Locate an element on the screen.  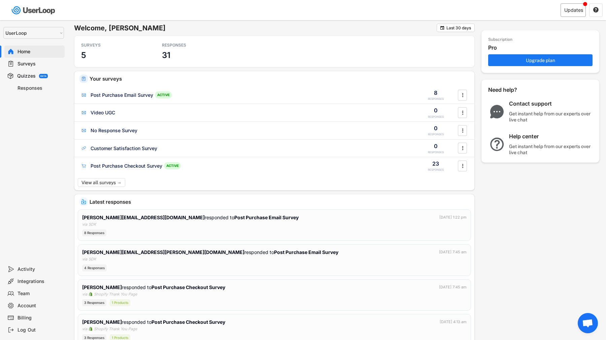
img: QuestionMarkInverseMajor.svg is located at coordinates (497, 144).